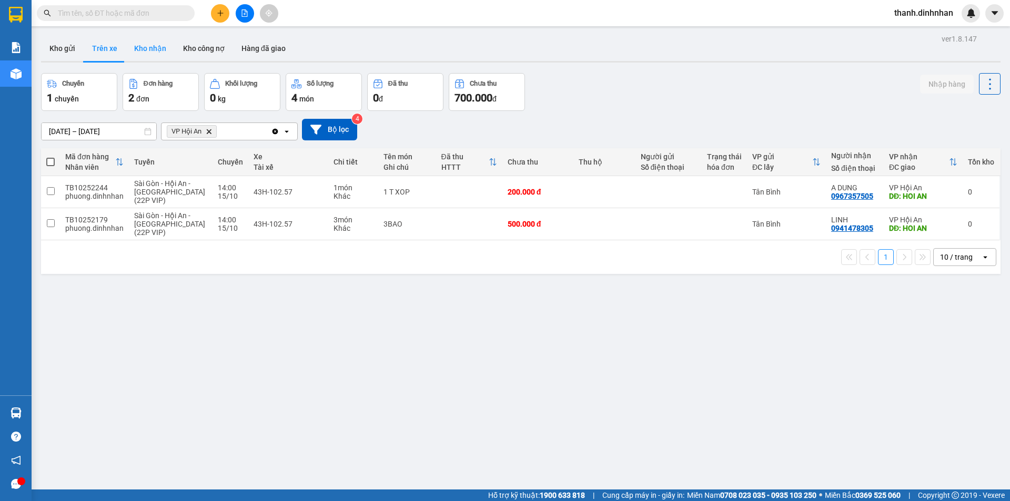  I want to click on div: Xe, so click(288, 157).